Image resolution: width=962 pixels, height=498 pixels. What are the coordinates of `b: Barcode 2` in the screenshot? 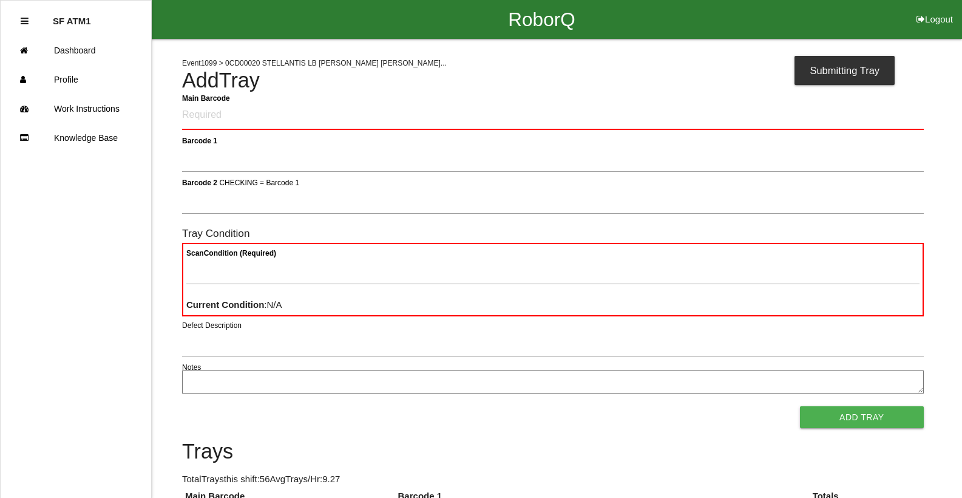 It's located at (200, 182).